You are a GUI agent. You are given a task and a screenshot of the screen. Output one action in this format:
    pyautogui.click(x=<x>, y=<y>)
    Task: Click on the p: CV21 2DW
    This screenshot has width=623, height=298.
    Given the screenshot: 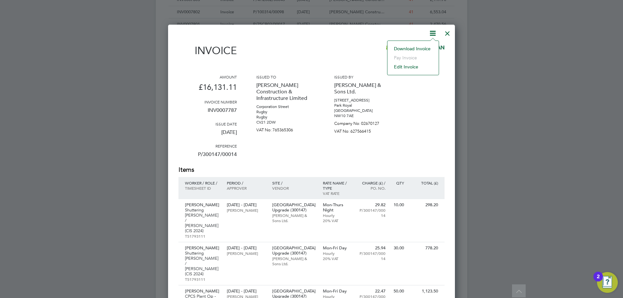 What is the action you would take?
    pyautogui.click(x=286, y=122)
    